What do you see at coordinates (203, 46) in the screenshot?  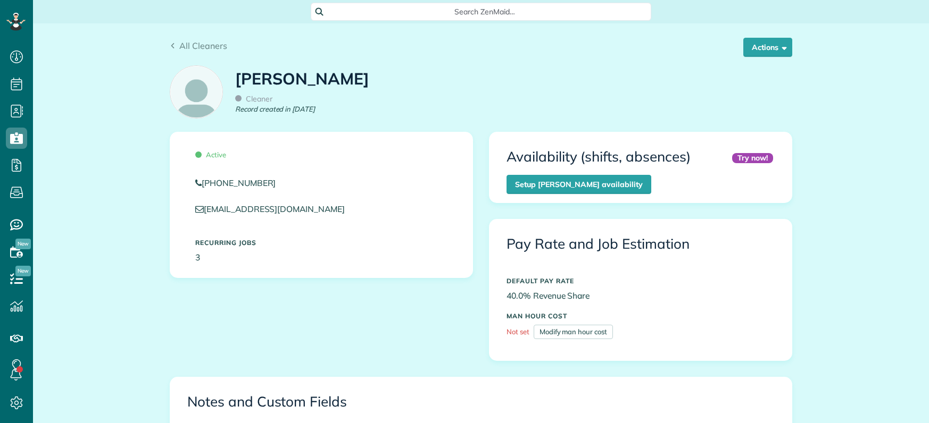 I see `span: All Cleaners` at bounding box center [203, 46].